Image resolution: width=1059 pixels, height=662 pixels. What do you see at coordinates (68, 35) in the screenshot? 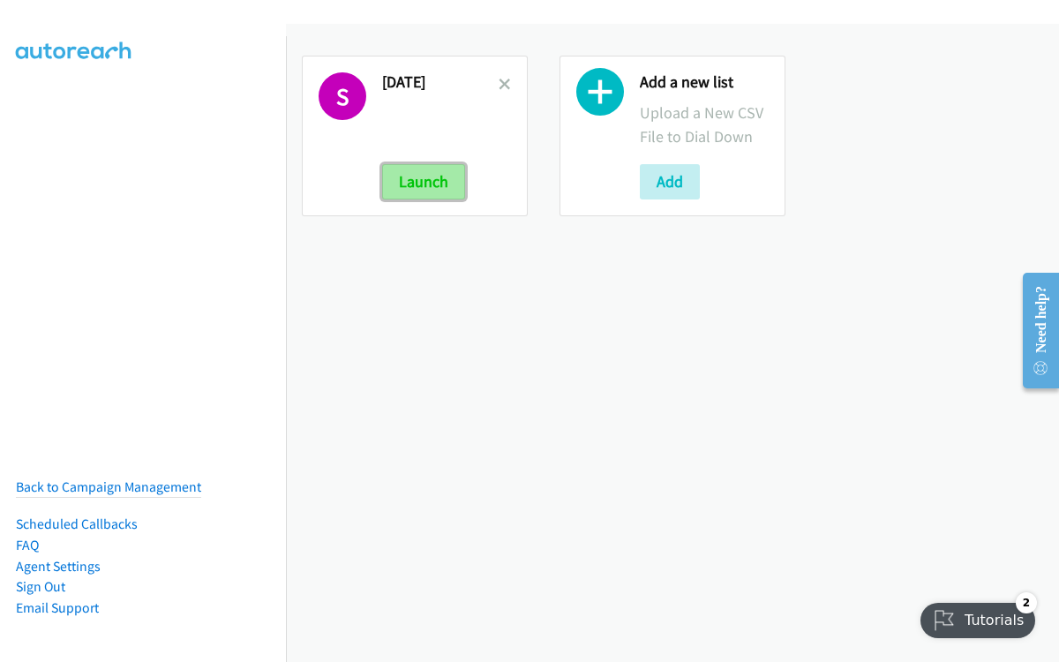
I see `button: Checklist, Tutorials, 2 incomplete tasks` at bounding box center [68, 35].